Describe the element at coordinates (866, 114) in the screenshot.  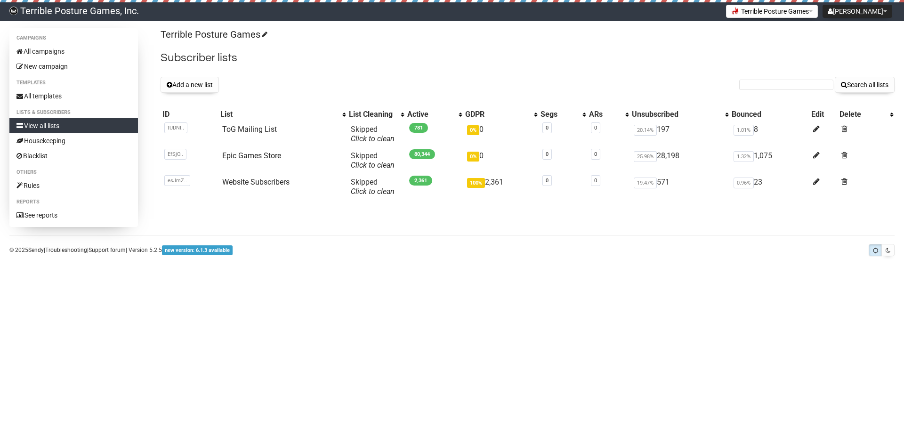
I see `th: Delete: No sort applied, activate to apply an ascending sort` at that location.